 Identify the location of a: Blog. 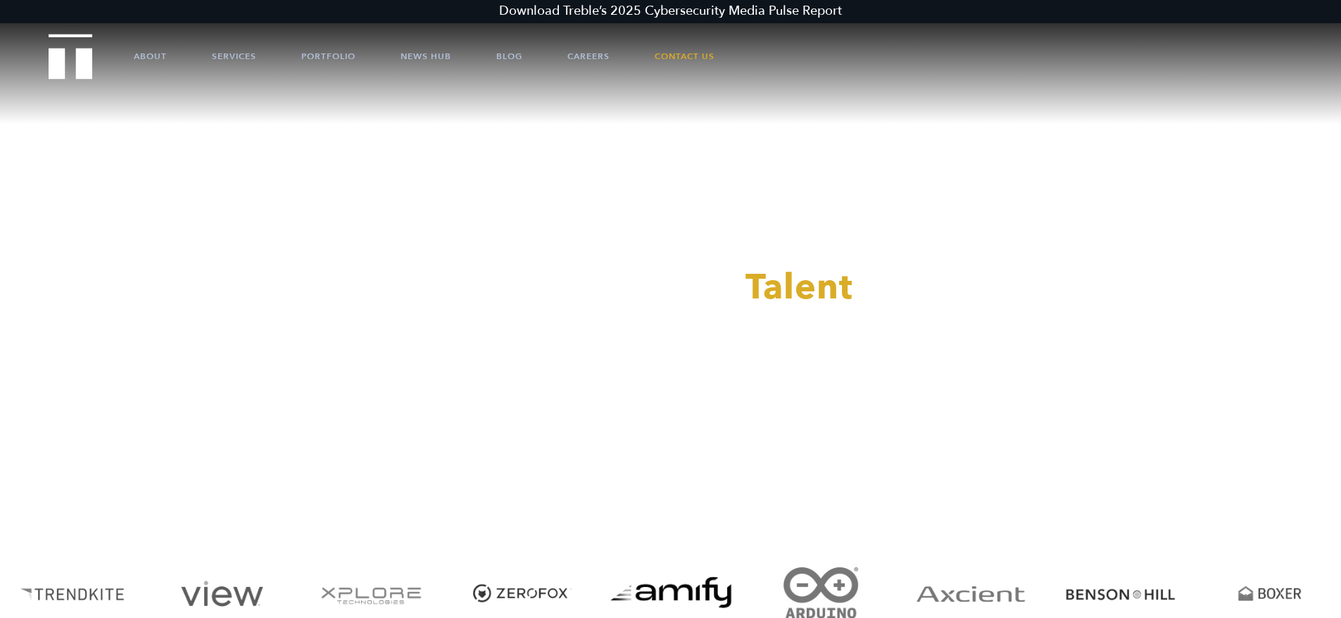
(509, 56).